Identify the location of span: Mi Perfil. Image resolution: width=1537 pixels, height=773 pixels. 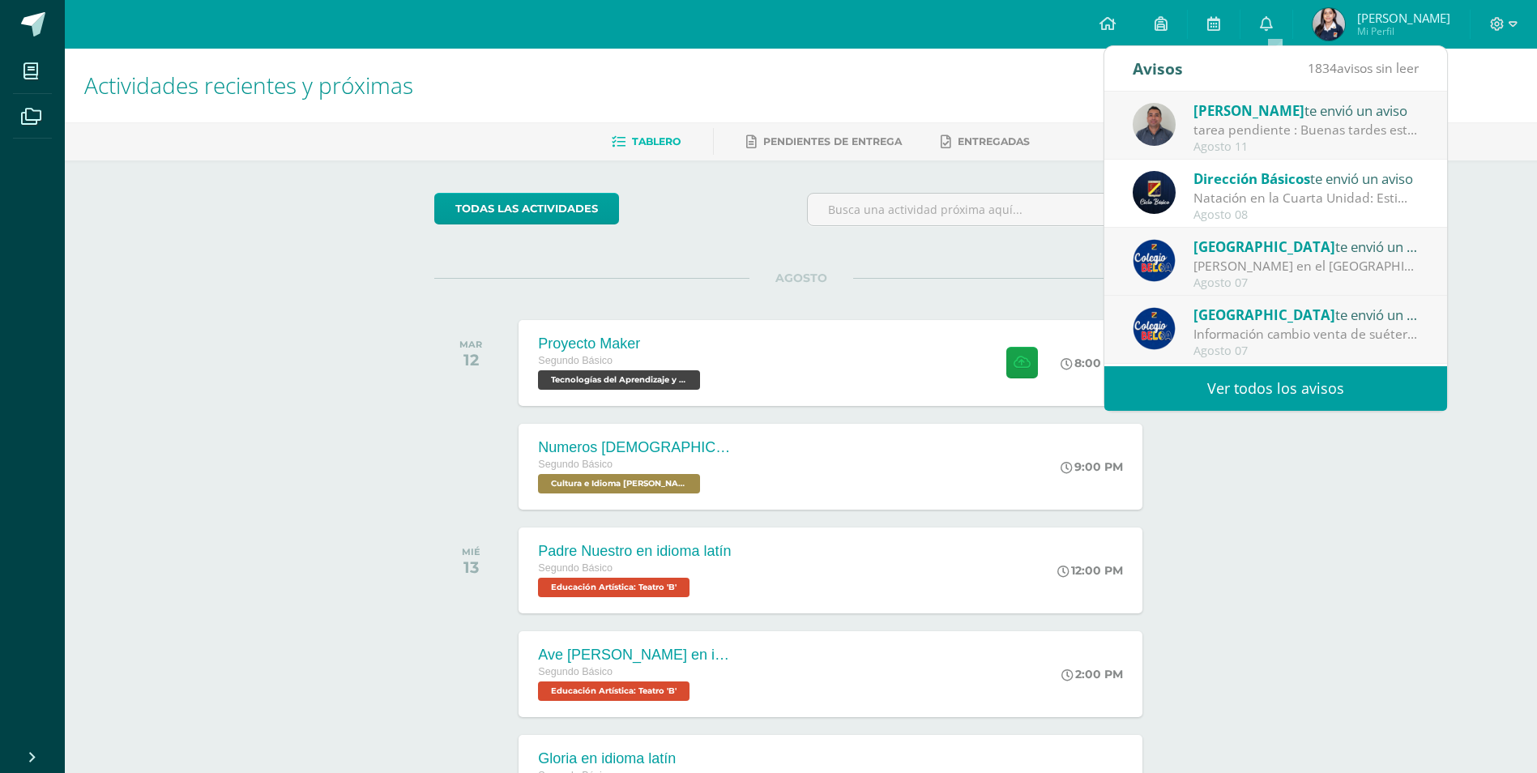
(1403, 31).